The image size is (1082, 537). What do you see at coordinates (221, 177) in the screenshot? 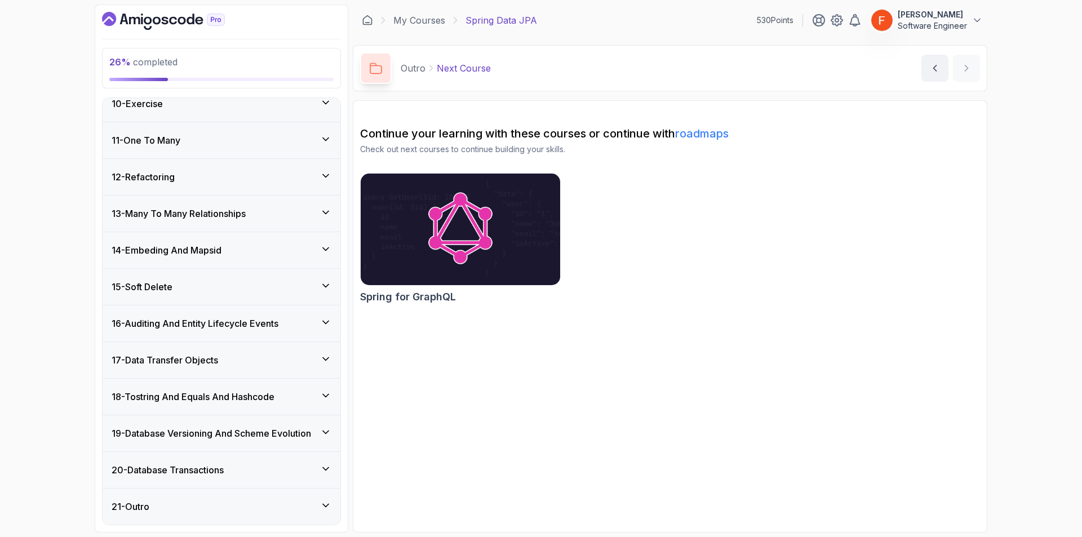
I see `button: 12-Refactoring` at bounding box center [221, 177].